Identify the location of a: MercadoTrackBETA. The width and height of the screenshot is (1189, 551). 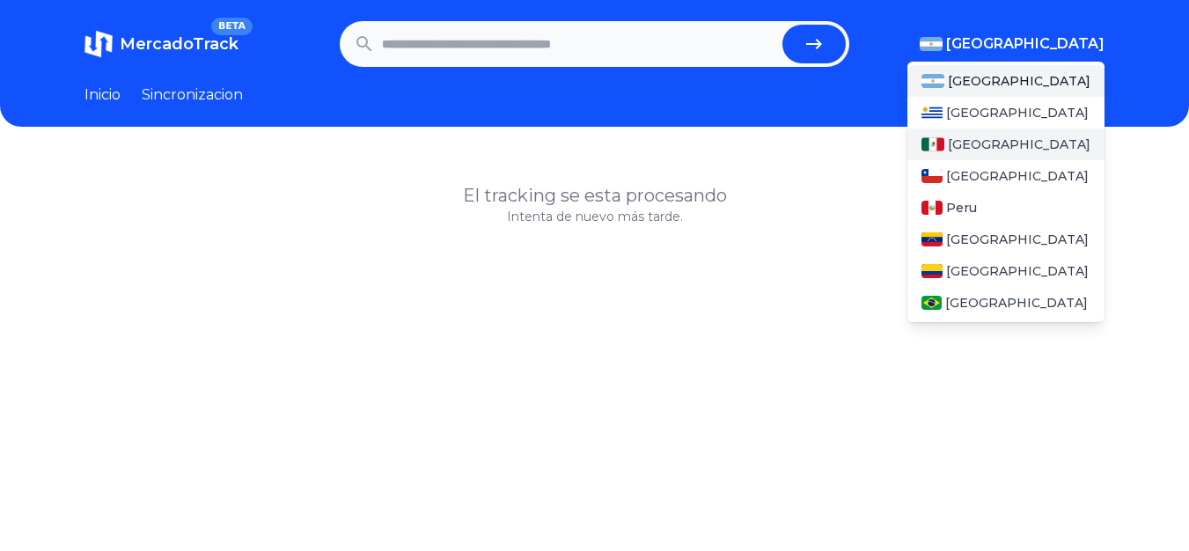
(161, 44).